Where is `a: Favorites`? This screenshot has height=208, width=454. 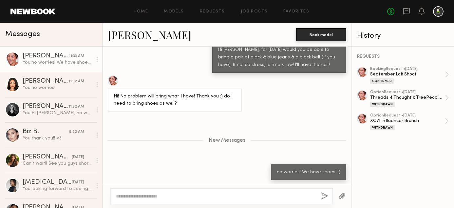
a: Favorites is located at coordinates (296, 11).